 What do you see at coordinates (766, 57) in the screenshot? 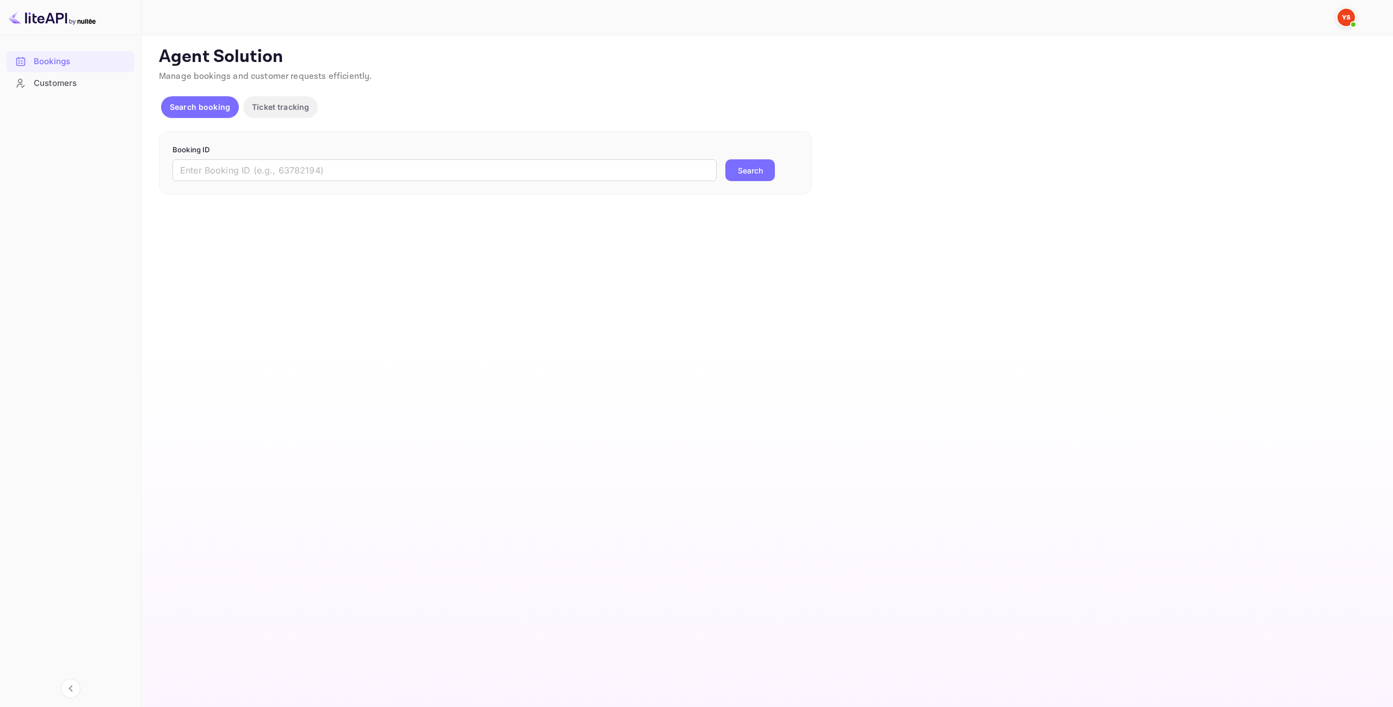
I see `p: Agent Solution` at bounding box center [766, 57].